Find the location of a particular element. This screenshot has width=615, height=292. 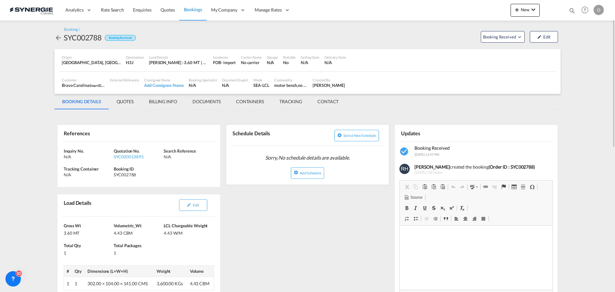

div: Booking / is located at coordinates (72, 29).